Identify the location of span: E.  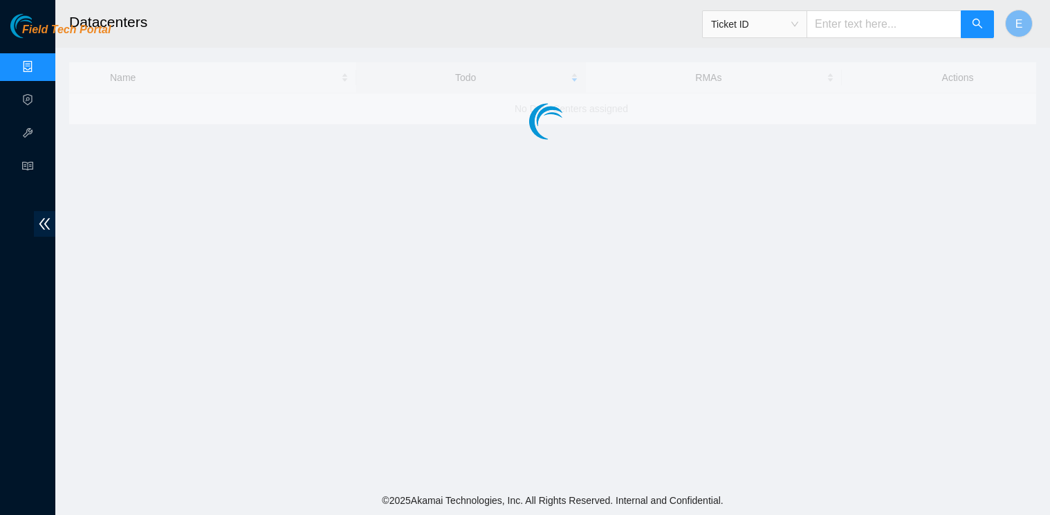
(1019, 24).